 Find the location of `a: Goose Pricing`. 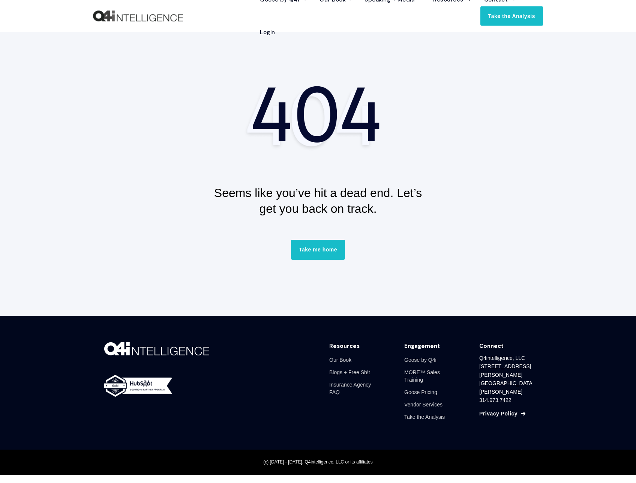

a: Goose Pricing is located at coordinates (421, 392).